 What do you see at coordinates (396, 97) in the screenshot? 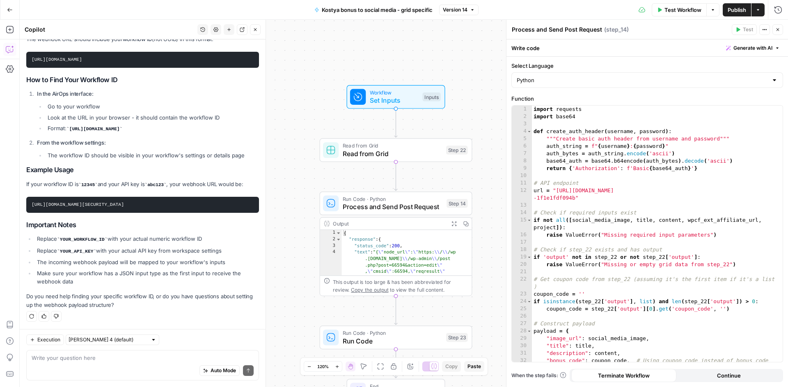
I see `div: WorkflowSet InputsInputs` at bounding box center [396, 97].